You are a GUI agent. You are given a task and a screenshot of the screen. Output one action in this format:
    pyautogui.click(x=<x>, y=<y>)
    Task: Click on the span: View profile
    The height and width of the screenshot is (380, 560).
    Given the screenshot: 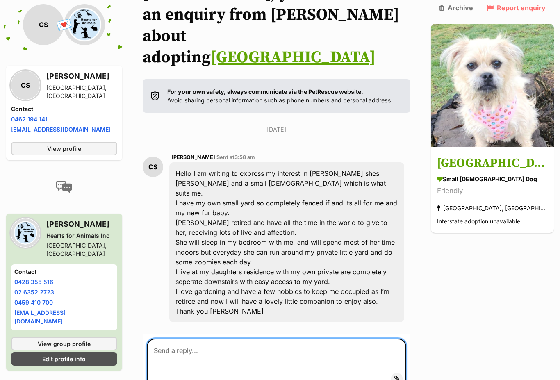 What is the action you would take?
    pyautogui.click(x=64, y=148)
    